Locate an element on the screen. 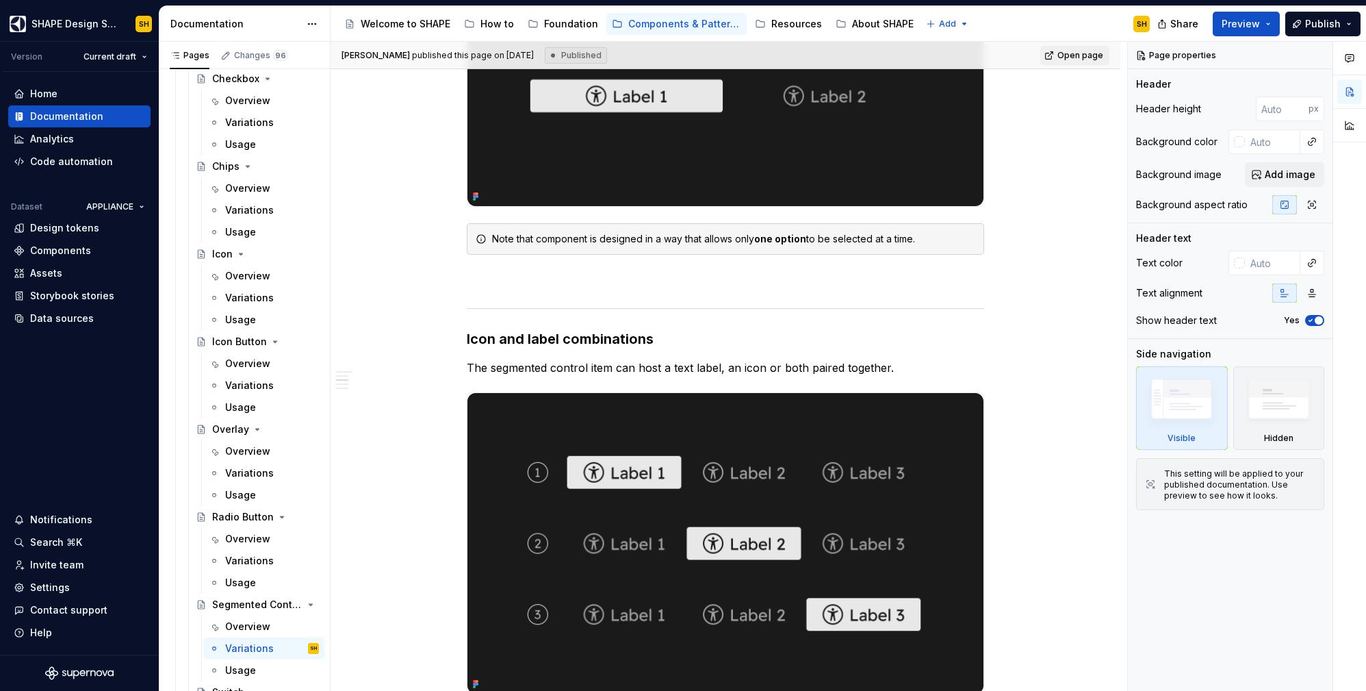  div: About SHAPE is located at coordinates (883, 24).